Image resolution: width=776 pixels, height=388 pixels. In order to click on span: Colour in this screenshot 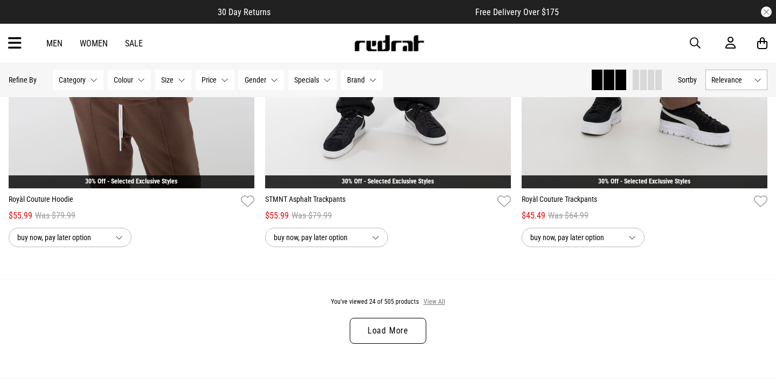, I will do `click(123, 80)`.